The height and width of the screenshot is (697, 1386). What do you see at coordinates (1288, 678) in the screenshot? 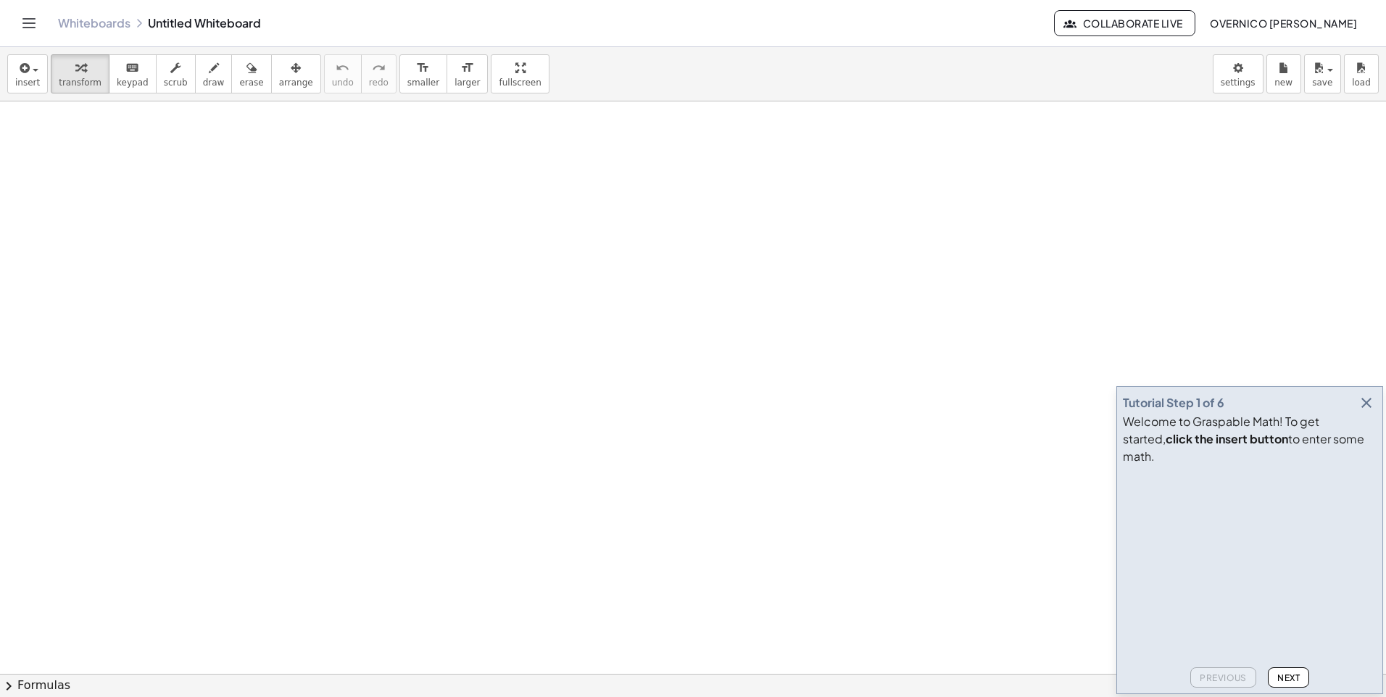
I see `button: Next` at bounding box center [1288, 678].